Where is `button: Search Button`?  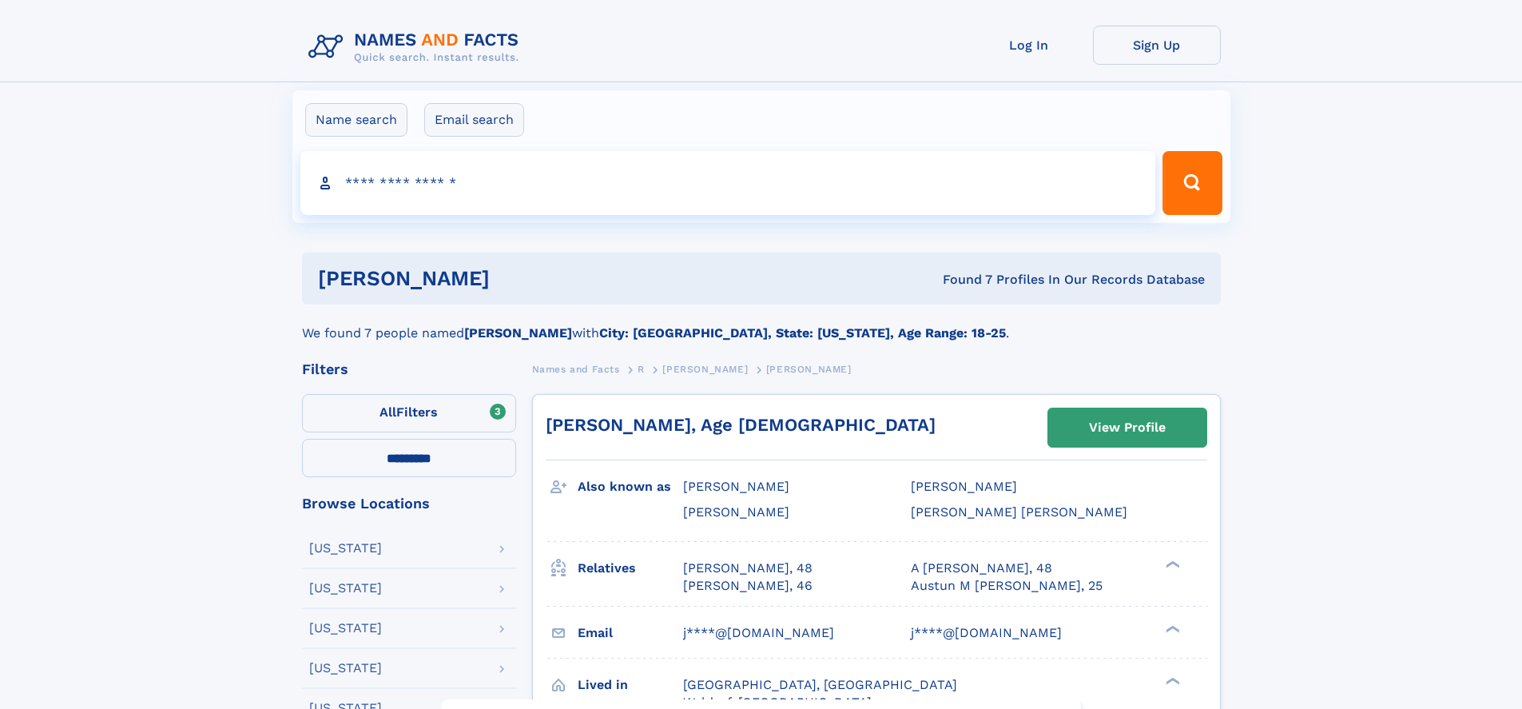
button: Search Button is located at coordinates (1192, 183).